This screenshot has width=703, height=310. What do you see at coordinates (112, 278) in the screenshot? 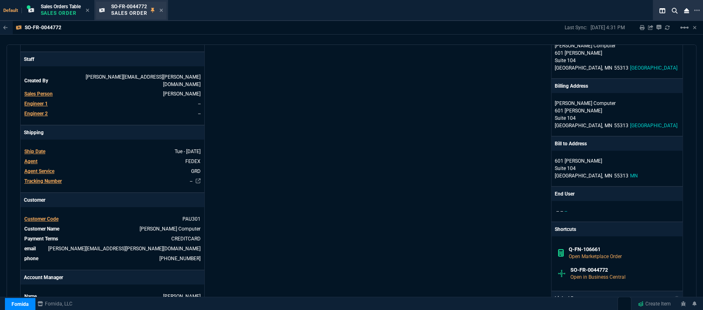
I see `p: Account Manager` at bounding box center [112, 278].